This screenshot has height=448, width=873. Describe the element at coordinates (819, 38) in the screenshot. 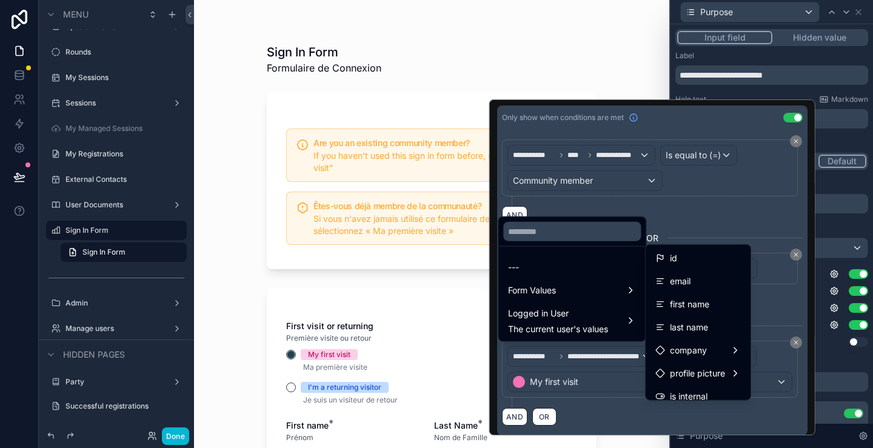

I see `button: Hidden value` at that location.